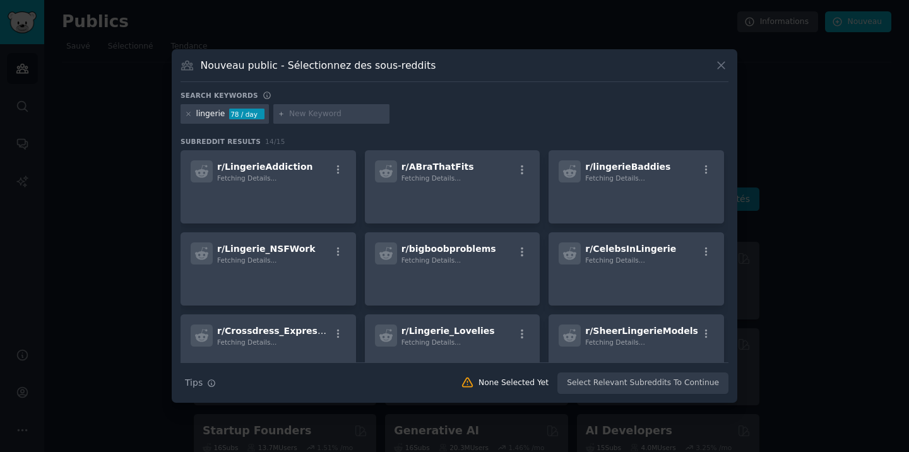 The image size is (909, 452). I want to click on span: r/ bigboobproblems, so click(449, 249).